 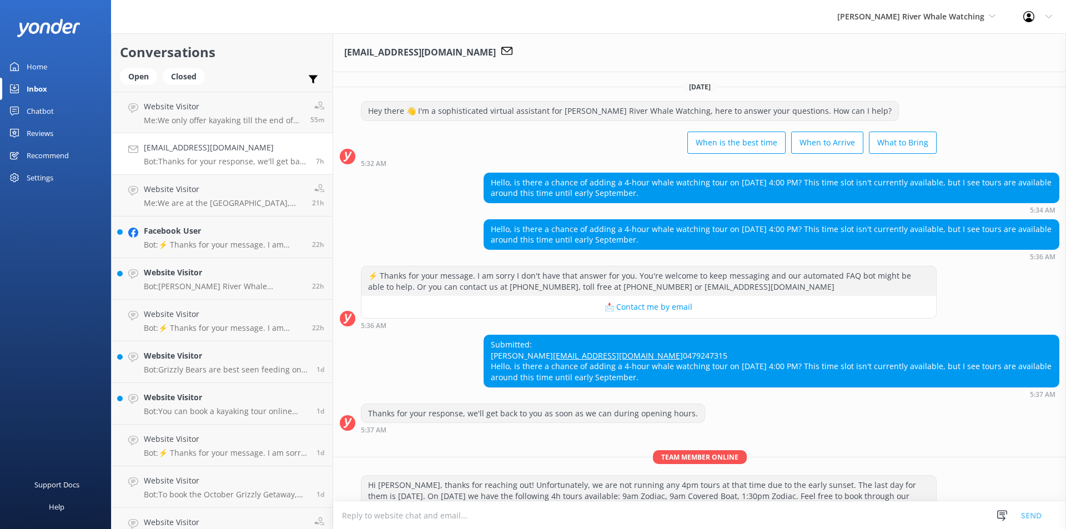 I want to click on div: Help, so click(x=57, y=507).